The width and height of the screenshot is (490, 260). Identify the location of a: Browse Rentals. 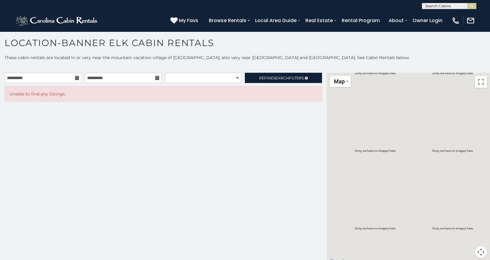
(228, 20).